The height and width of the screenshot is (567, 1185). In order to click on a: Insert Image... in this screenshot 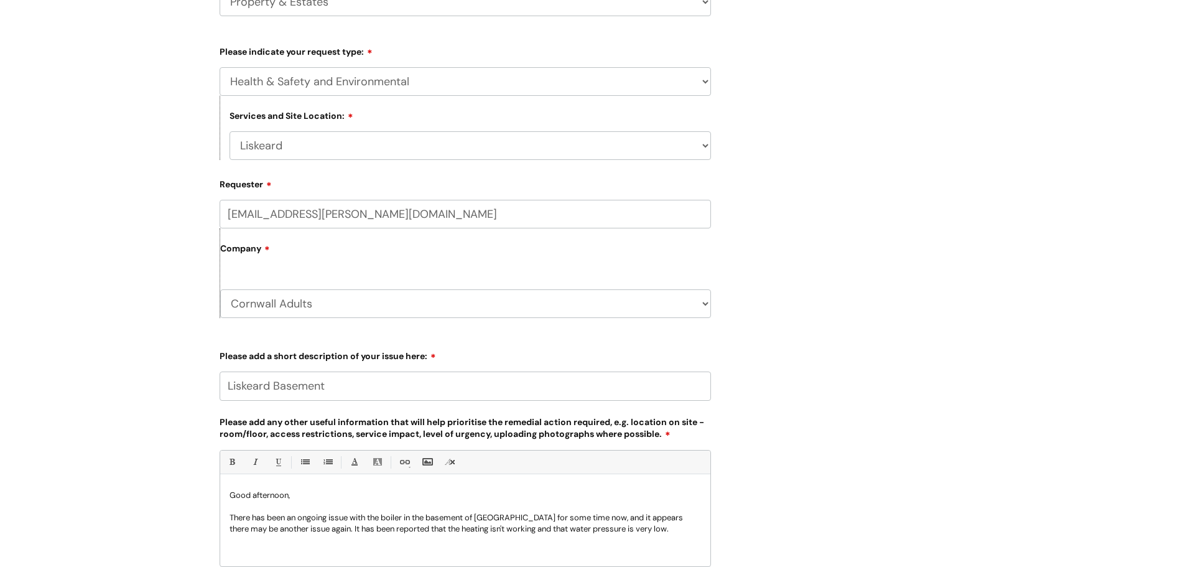, I will do `click(427, 462)`.